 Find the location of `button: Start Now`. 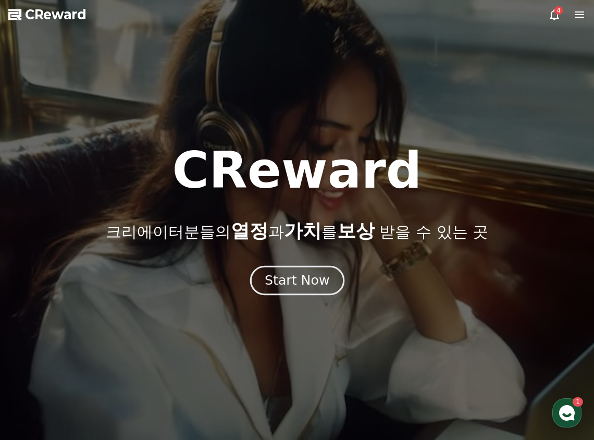

button: Start Now is located at coordinates (297, 280).